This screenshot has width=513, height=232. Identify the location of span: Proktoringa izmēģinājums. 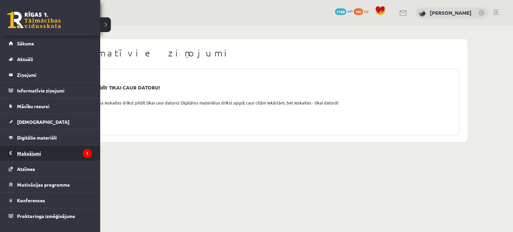
(46, 216).